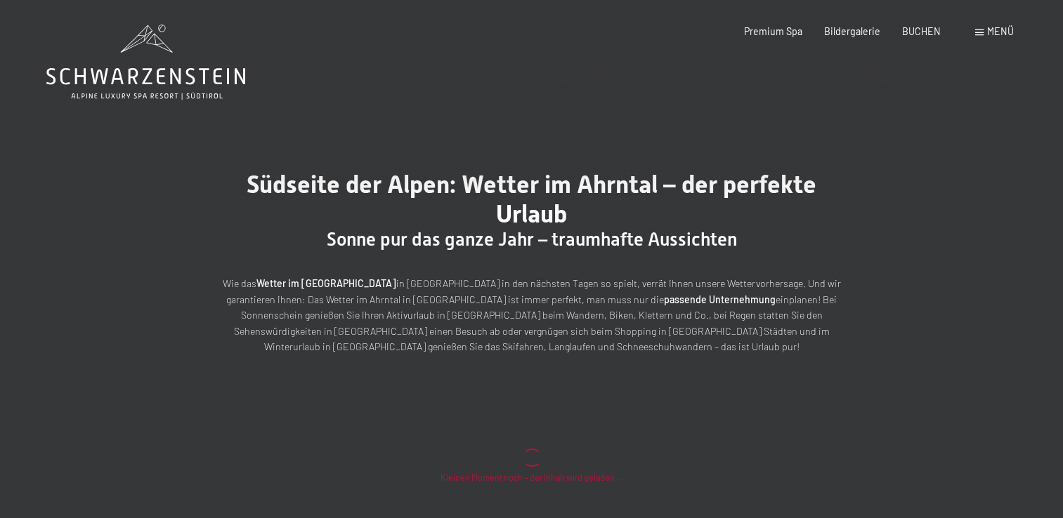  What do you see at coordinates (532, 478) in the screenshot?
I see `div: Kleinen Moment noch – der Inhalt wird geladen …` at bounding box center [532, 478].